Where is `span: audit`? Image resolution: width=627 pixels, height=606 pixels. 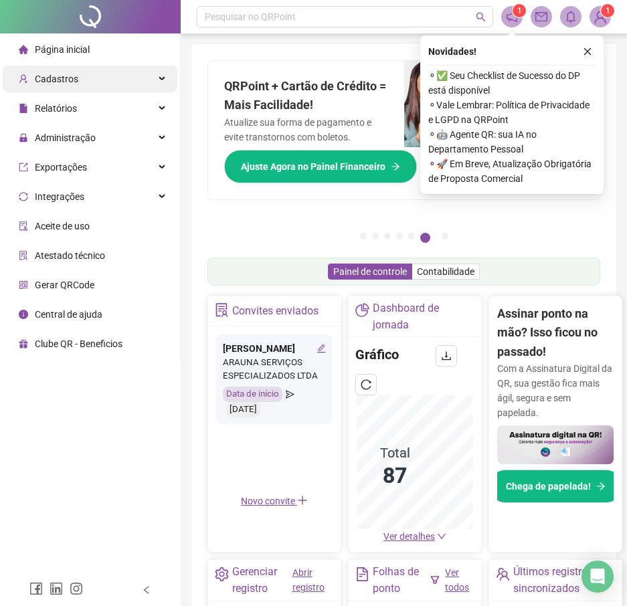
span: audit is located at coordinates (23, 226).